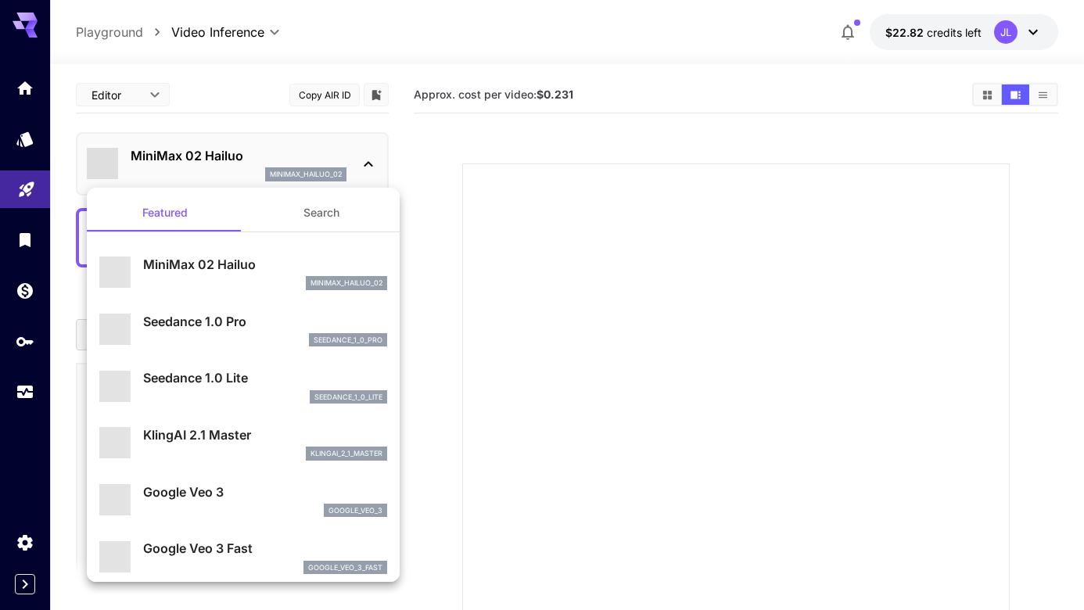 The width and height of the screenshot is (1084, 610). Describe the element at coordinates (265, 435) in the screenshot. I see `p: KlingAI 2.1 Master` at that location.